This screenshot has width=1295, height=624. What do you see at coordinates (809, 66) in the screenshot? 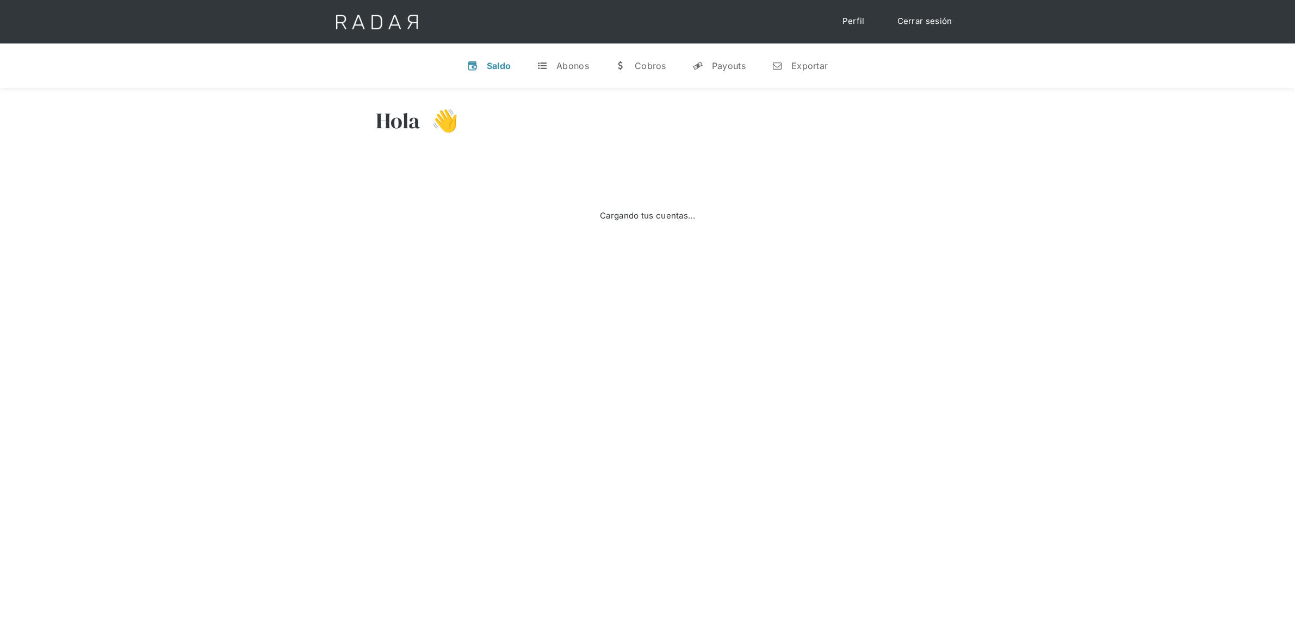
I see `div: Exportar` at bounding box center [809, 66].